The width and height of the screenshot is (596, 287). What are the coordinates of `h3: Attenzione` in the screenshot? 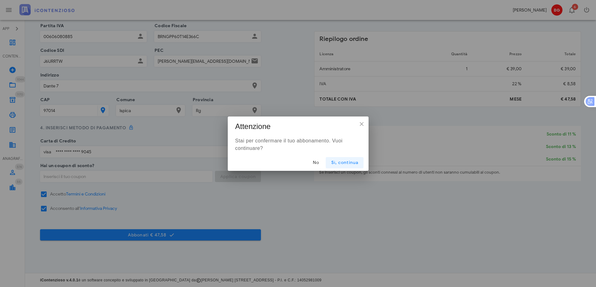 It's located at (253, 127).